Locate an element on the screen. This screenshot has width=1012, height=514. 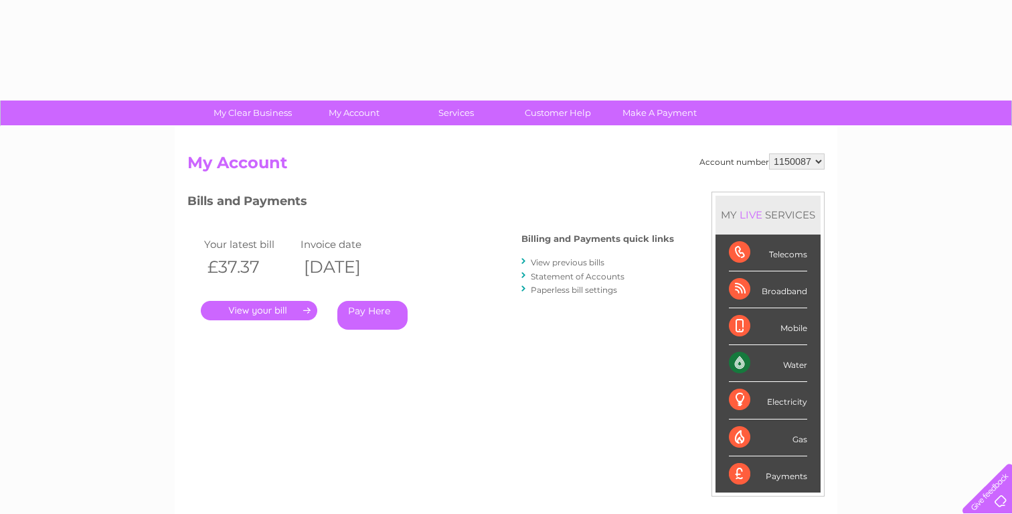
a: Services is located at coordinates (456, 112).